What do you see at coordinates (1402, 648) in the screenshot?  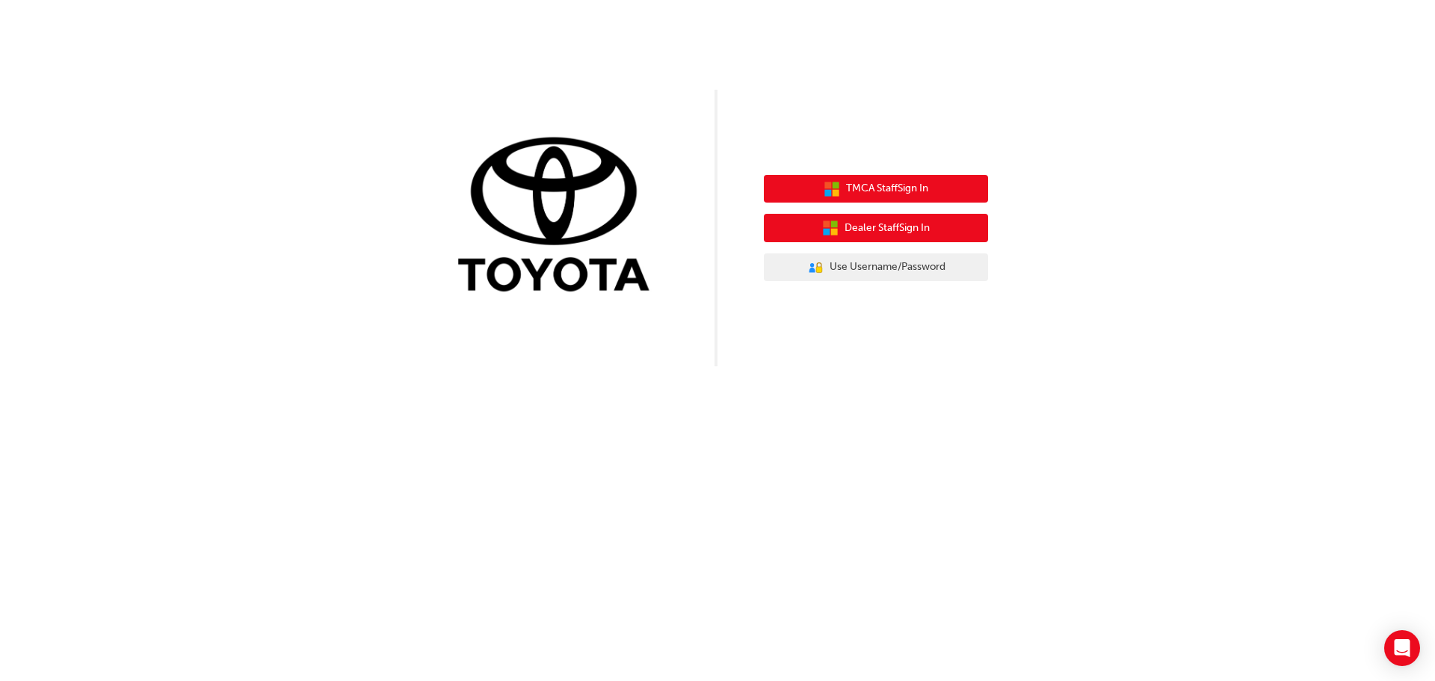 I see `div: Open Intercom Messenger` at bounding box center [1402, 648].